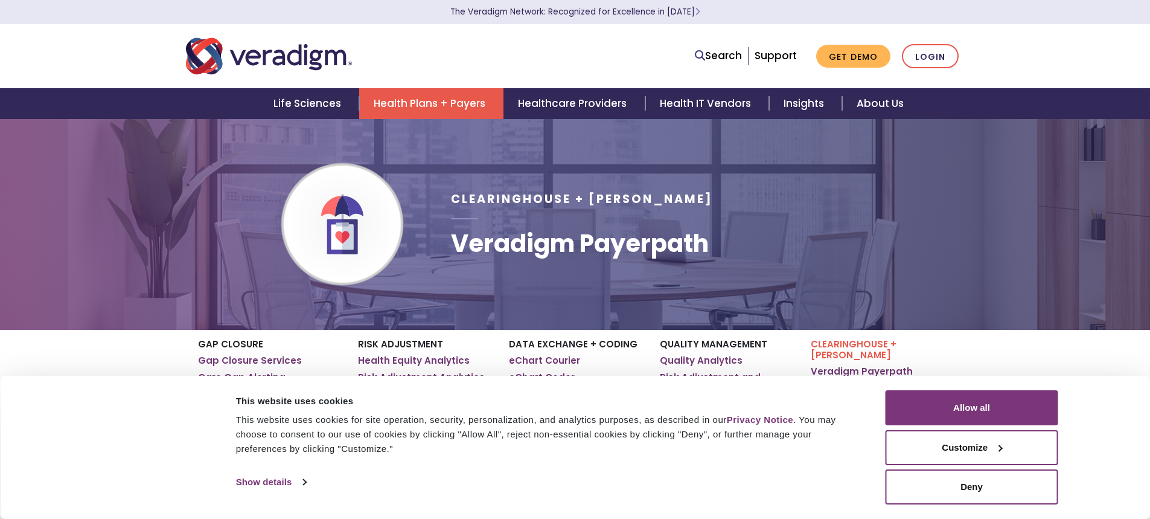  What do you see at coordinates (269, 56) in the screenshot?
I see `a: Veradigm logo` at bounding box center [269, 56].